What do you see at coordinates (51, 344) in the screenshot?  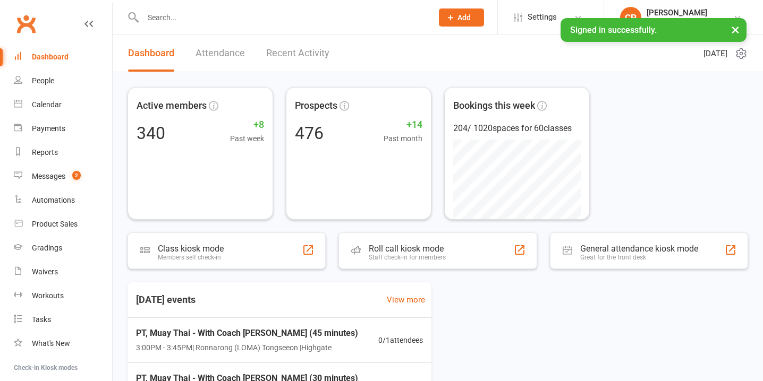 I see `div: What's New` at bounding box center [51, 344].